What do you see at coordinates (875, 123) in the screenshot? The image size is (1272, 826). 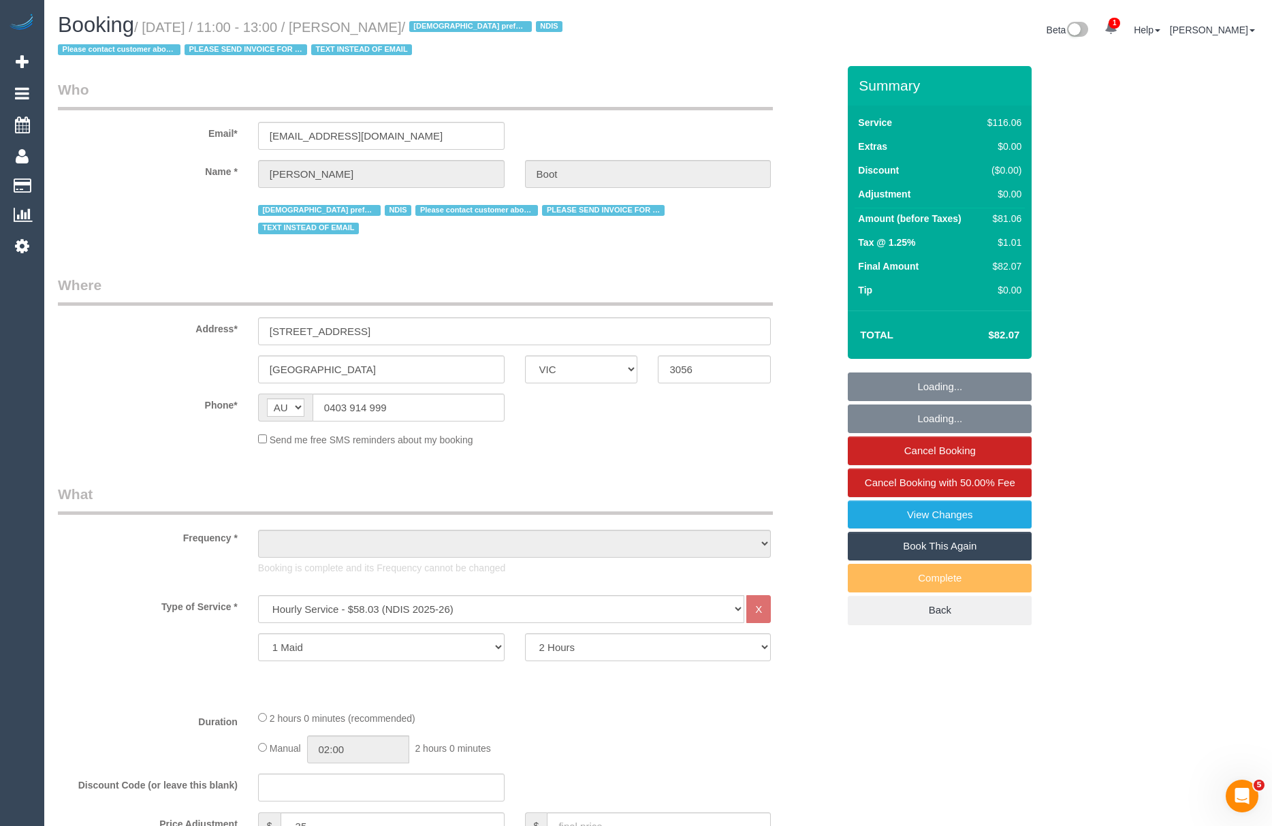 I see `label: Service` at bounding box center [875, 123].